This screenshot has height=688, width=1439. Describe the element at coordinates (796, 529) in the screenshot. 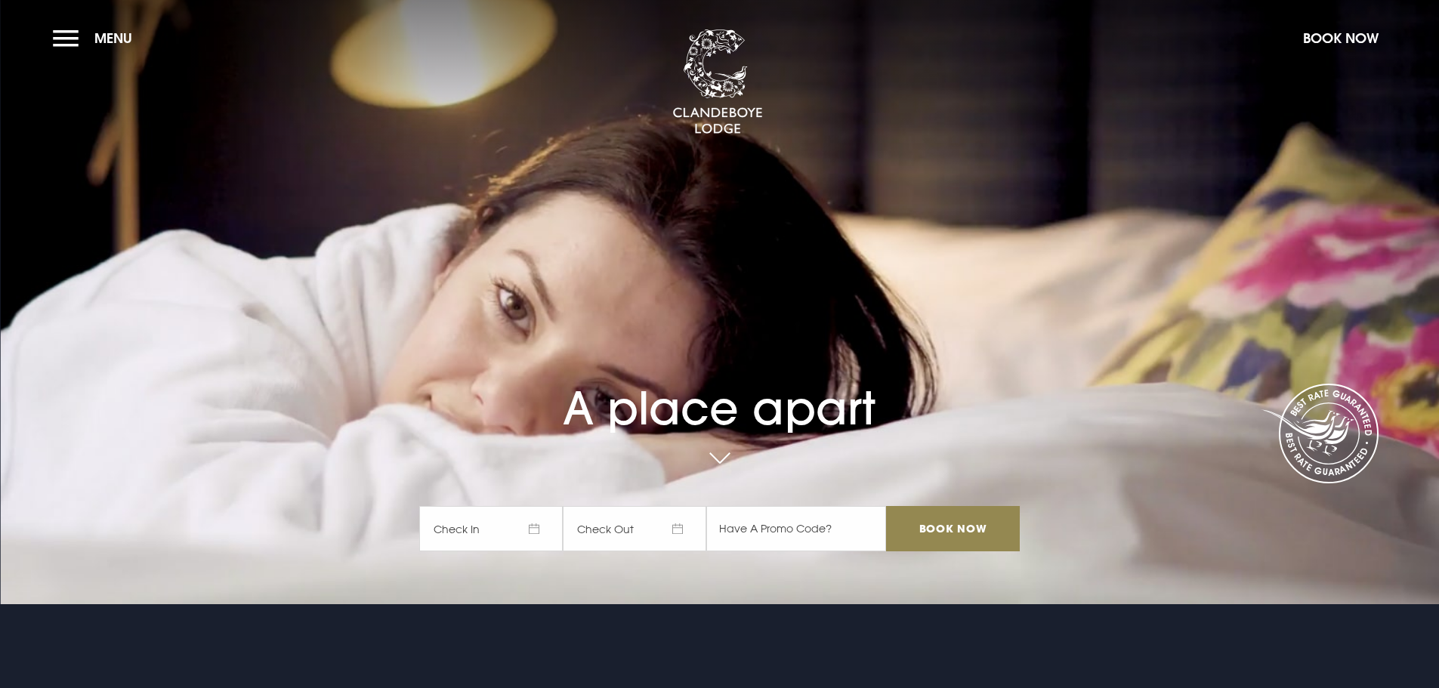

I see `input: Have A Promo Code?` at that location.